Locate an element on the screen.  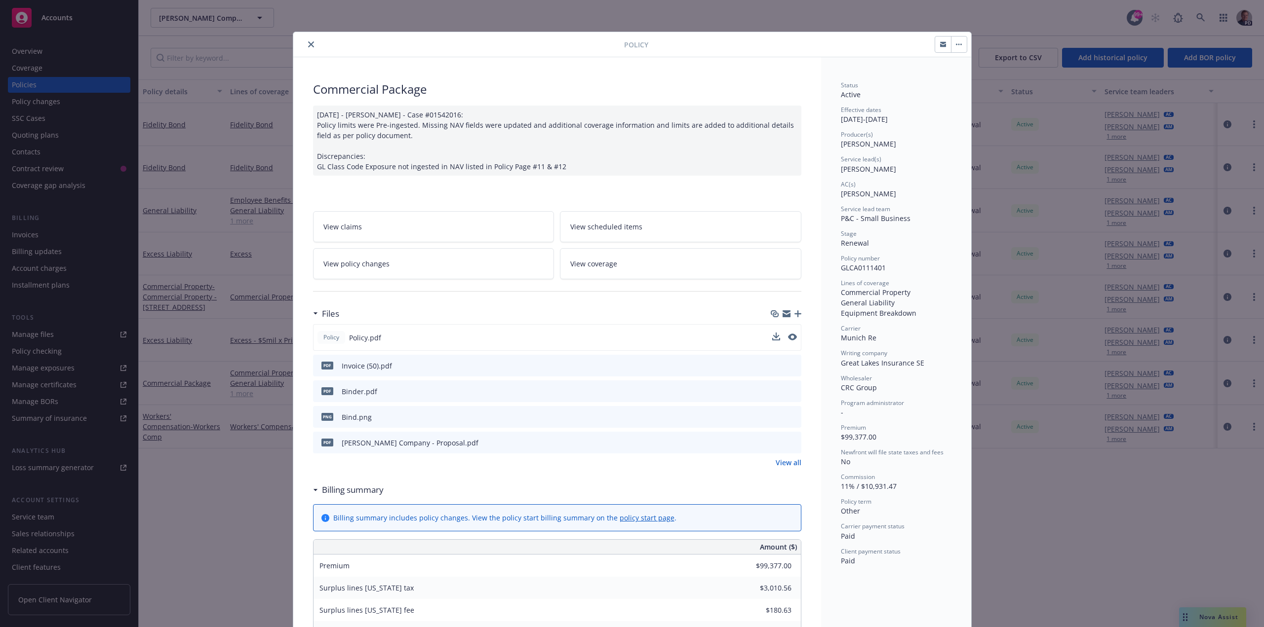
span: Amount ($) is located at coordinates (778, 547).